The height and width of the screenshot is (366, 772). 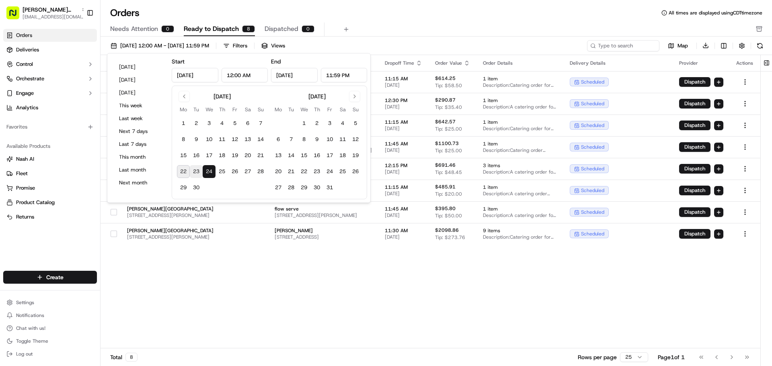 What do you see at coordinates (24, 84) in the screenshot?
I see `img: 5e9a9d7314ff4150bce227a61376b483.jpg` at bounding box center [24, 84].